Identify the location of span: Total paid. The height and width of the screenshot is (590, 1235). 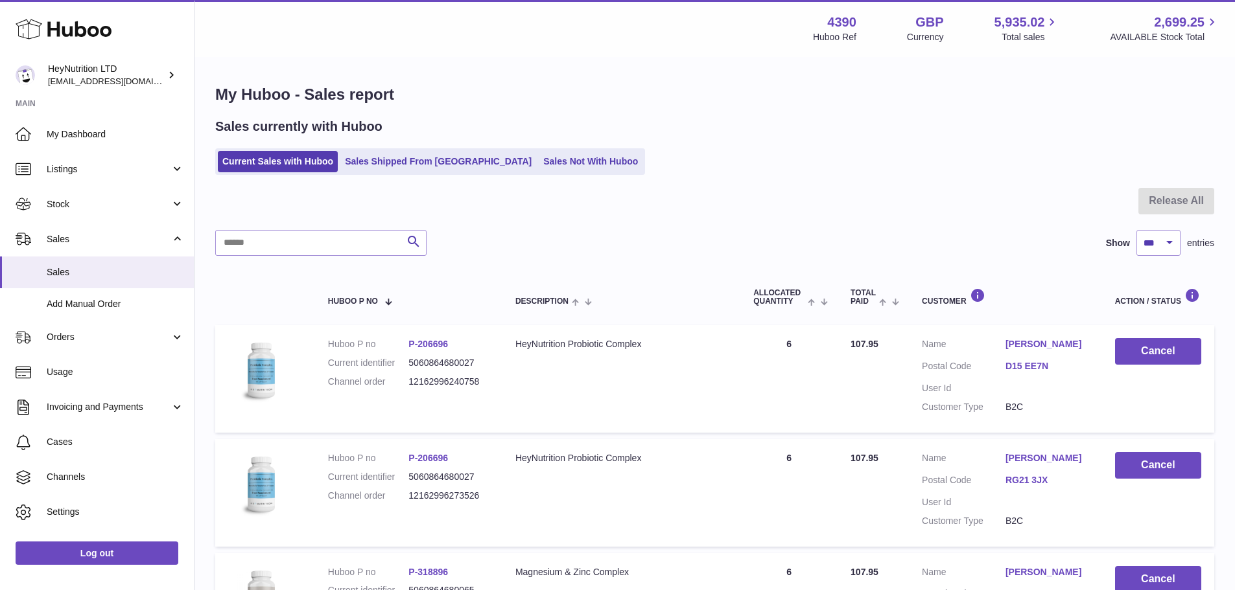
(863, 297).